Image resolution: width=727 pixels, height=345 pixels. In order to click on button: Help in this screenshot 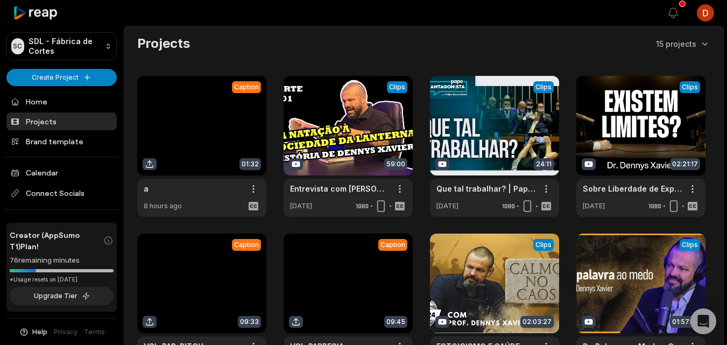, I will do `click(33, 332)`.